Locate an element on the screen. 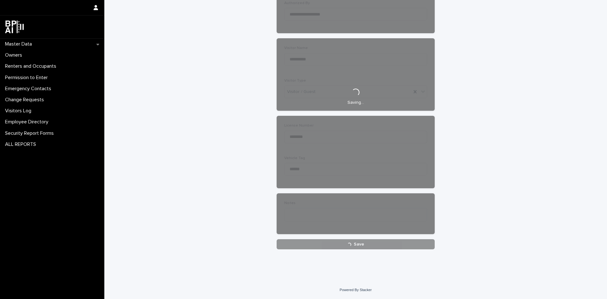 The image size is (607, 299). p: Change Requests is located at coordinates (26, 100).